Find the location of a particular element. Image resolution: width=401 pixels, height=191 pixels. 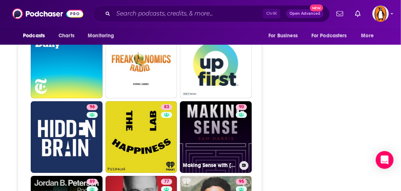

span: New is located at coordinates (316, 8).